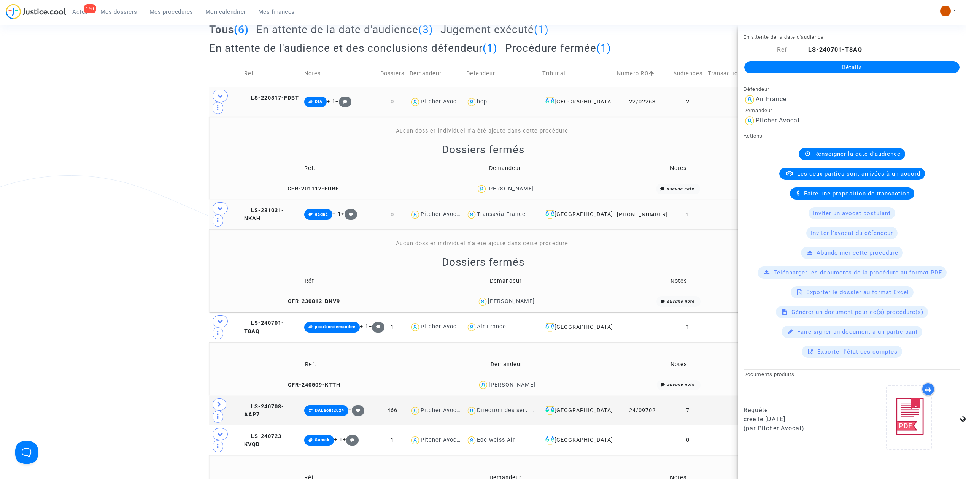  What do you see at coordinates (688, 73) in the screenshot?
I see `td: Audiences` at bounding box center [688, 73].